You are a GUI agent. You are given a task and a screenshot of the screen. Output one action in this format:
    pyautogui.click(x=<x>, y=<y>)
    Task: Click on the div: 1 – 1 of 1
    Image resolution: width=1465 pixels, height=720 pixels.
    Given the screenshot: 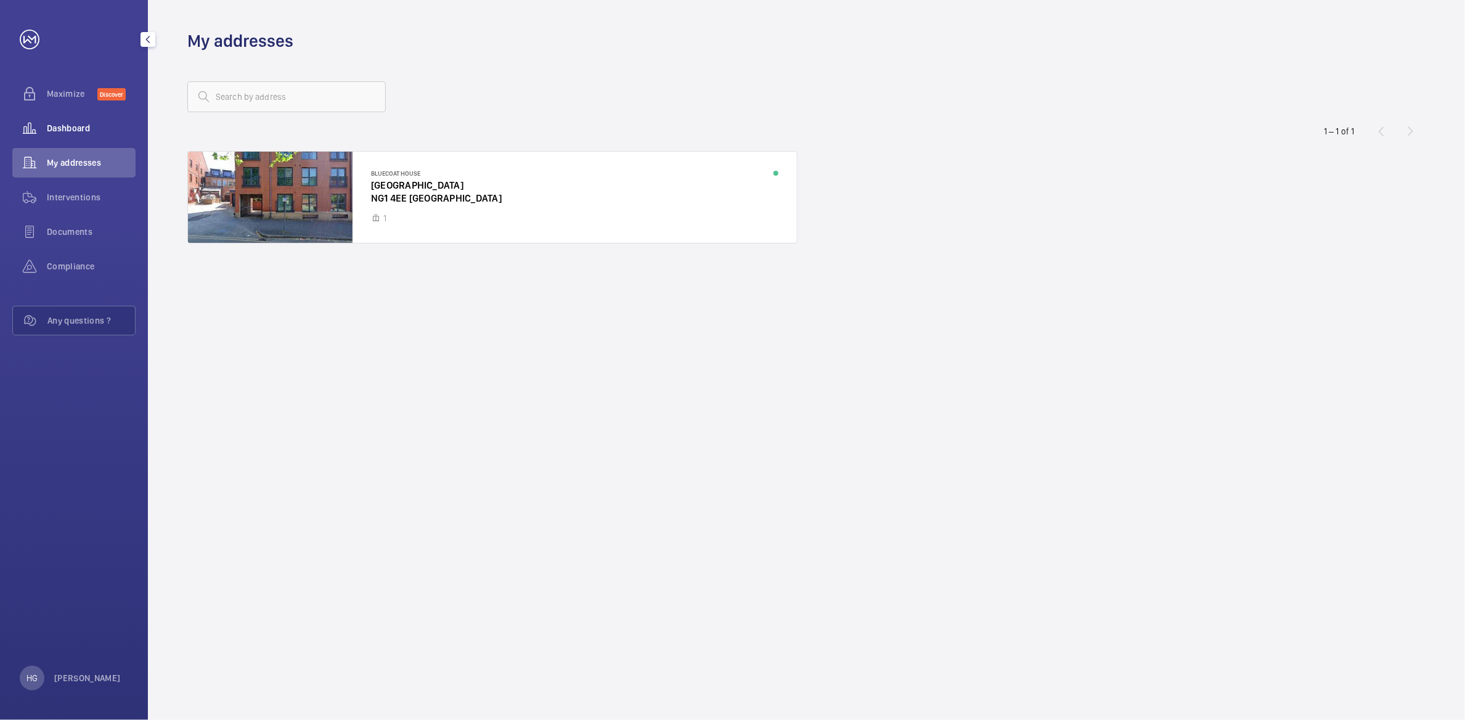 What is the action you would take?
    pyautogui.click(x=1339, y=131)
    